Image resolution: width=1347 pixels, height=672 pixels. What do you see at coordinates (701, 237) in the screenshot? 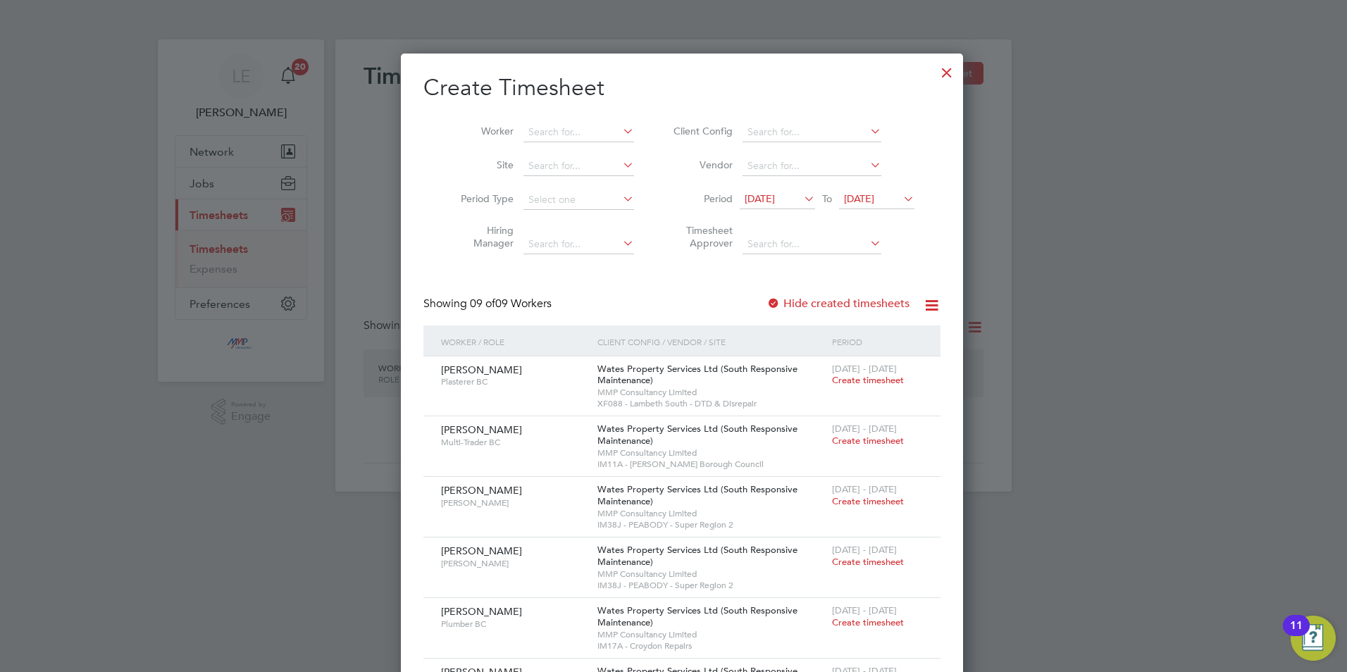
I see `label: Timesheet Approver` at bounding box center [701, 237].